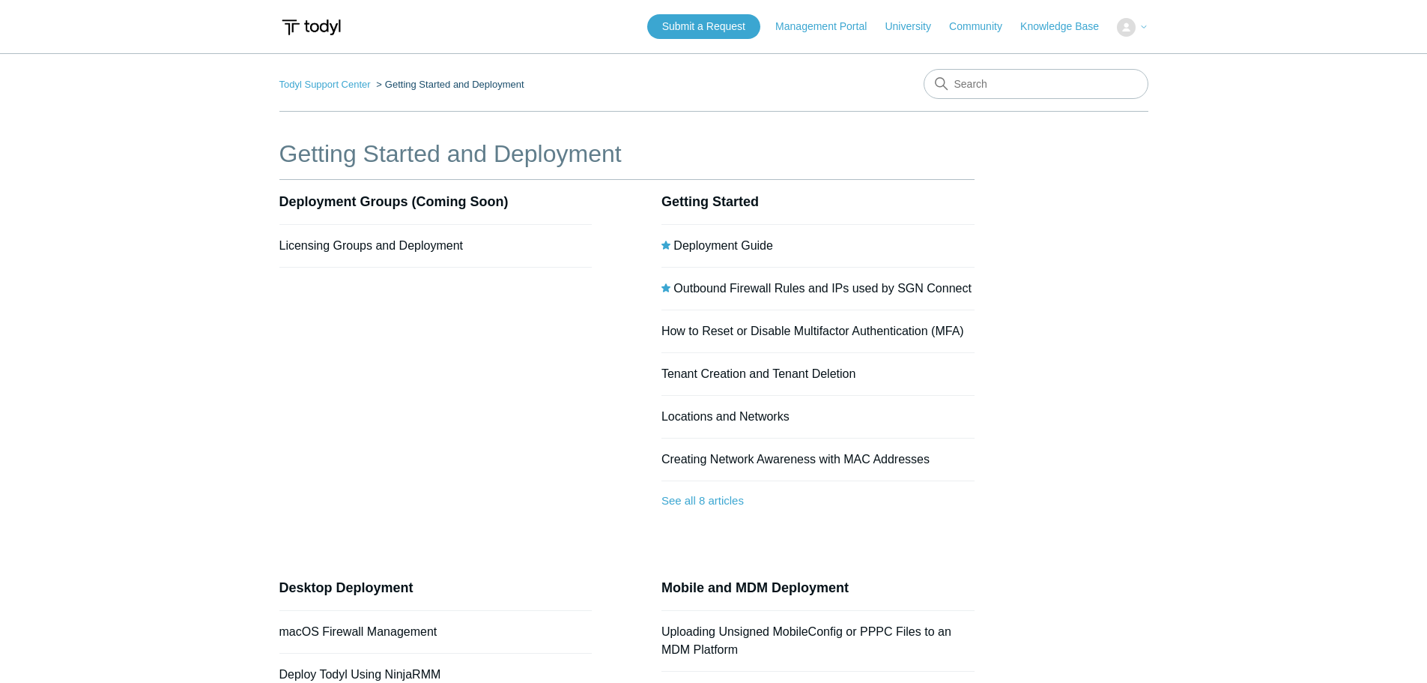 This screenshot has height=683, width=1427. Describe the element at coordinates (723, 245) in the screenshot. I see `a: Deployment Guide` at that location.